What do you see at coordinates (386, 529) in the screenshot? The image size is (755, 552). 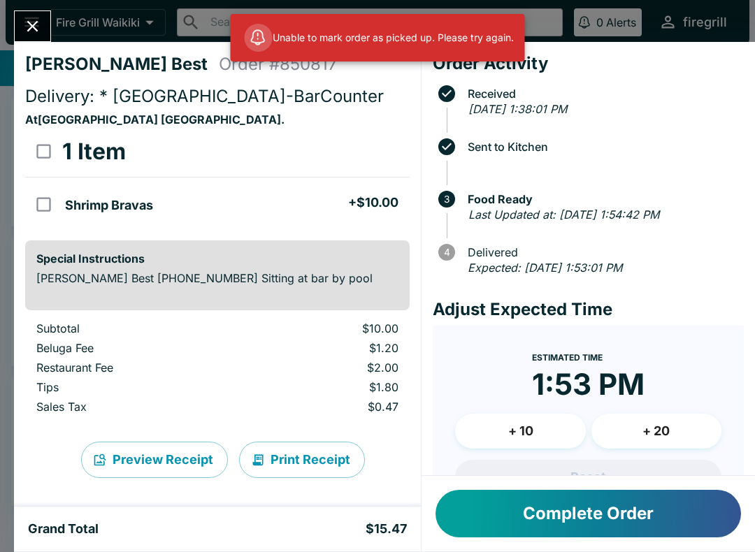 I see `h5: $15.47` at bounding box center [386, 529].